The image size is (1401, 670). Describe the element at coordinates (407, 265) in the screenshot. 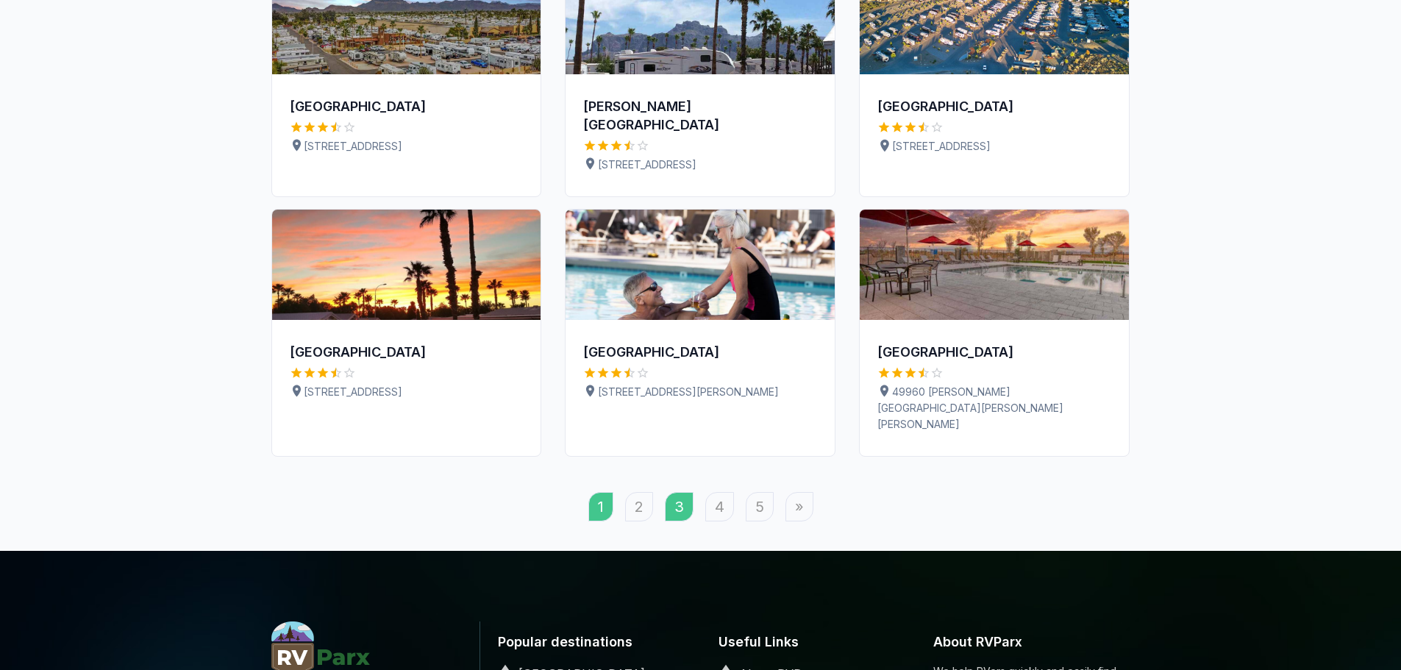

I see `img: Sunrise RV Resort` at that location.